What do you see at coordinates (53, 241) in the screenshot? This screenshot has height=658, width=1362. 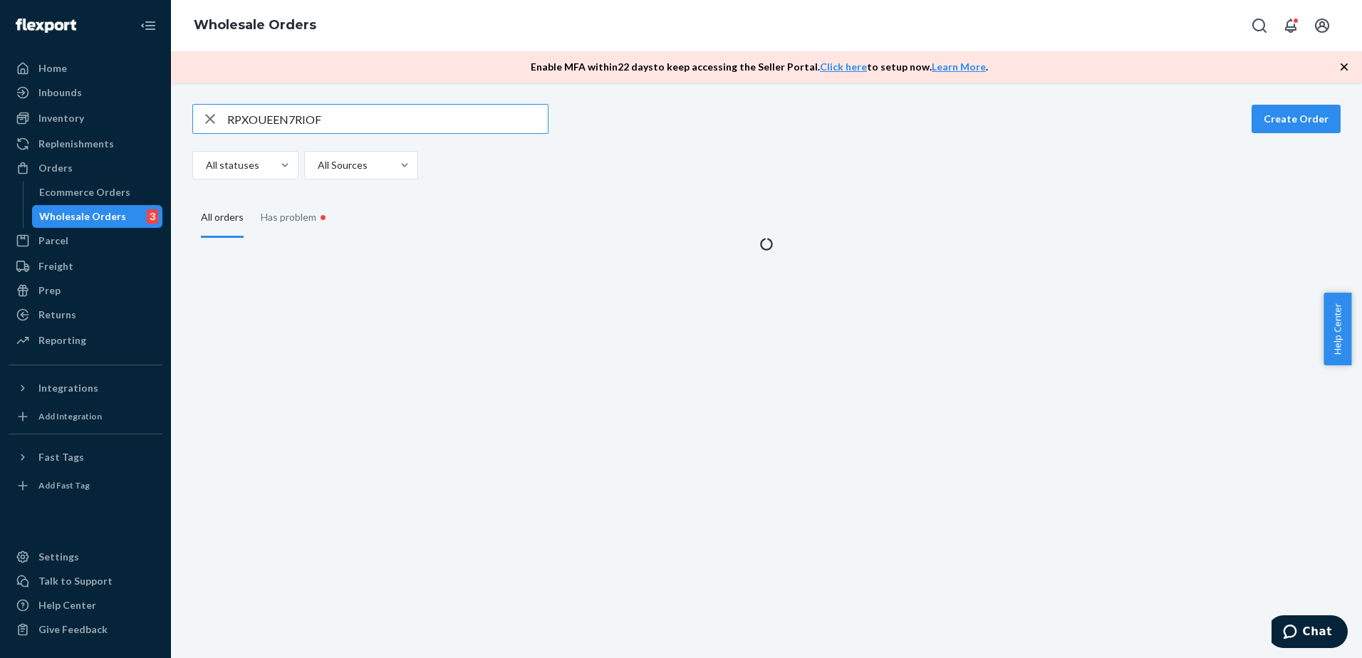 I see `div: Parcel` at bounding box center [53, 241].